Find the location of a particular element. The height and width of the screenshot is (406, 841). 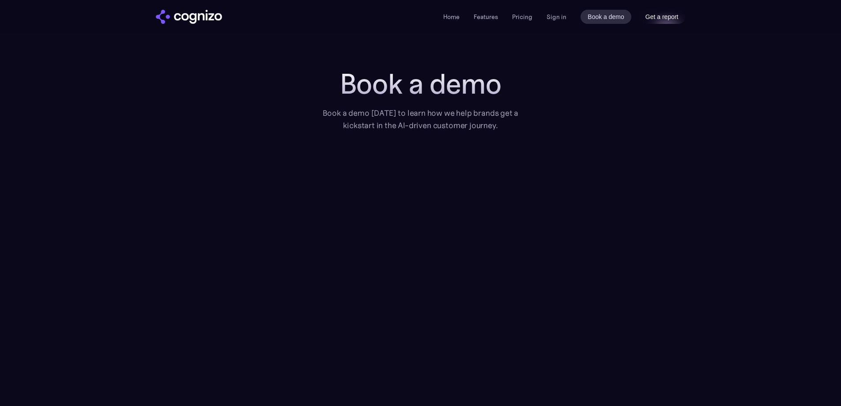

a: Home is located at coordinates (451, 17).